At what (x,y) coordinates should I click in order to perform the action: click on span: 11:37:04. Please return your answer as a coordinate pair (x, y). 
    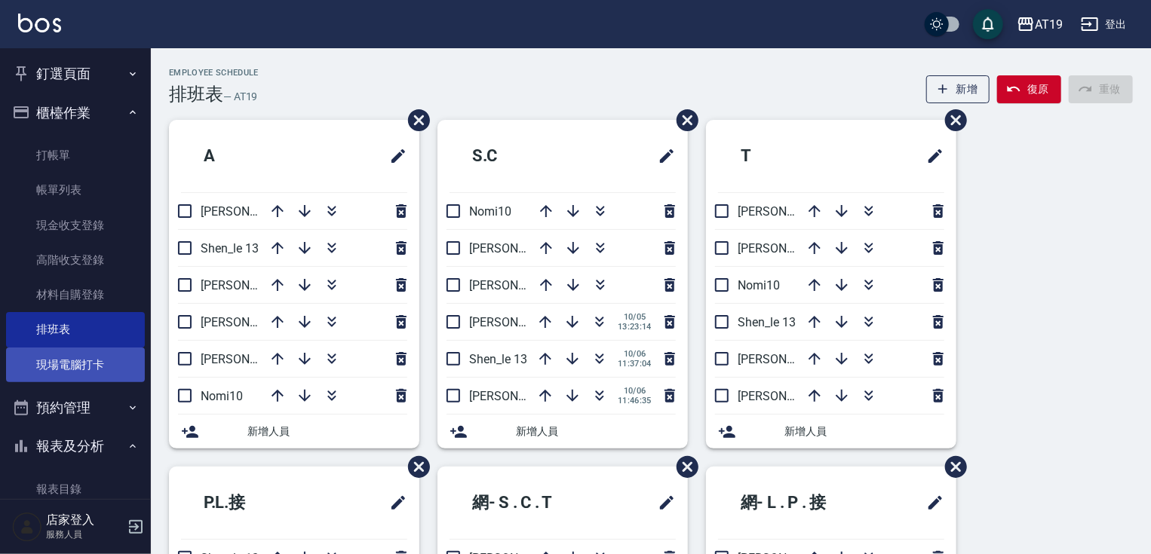
    Looking at the image, I should click on (634, 363).